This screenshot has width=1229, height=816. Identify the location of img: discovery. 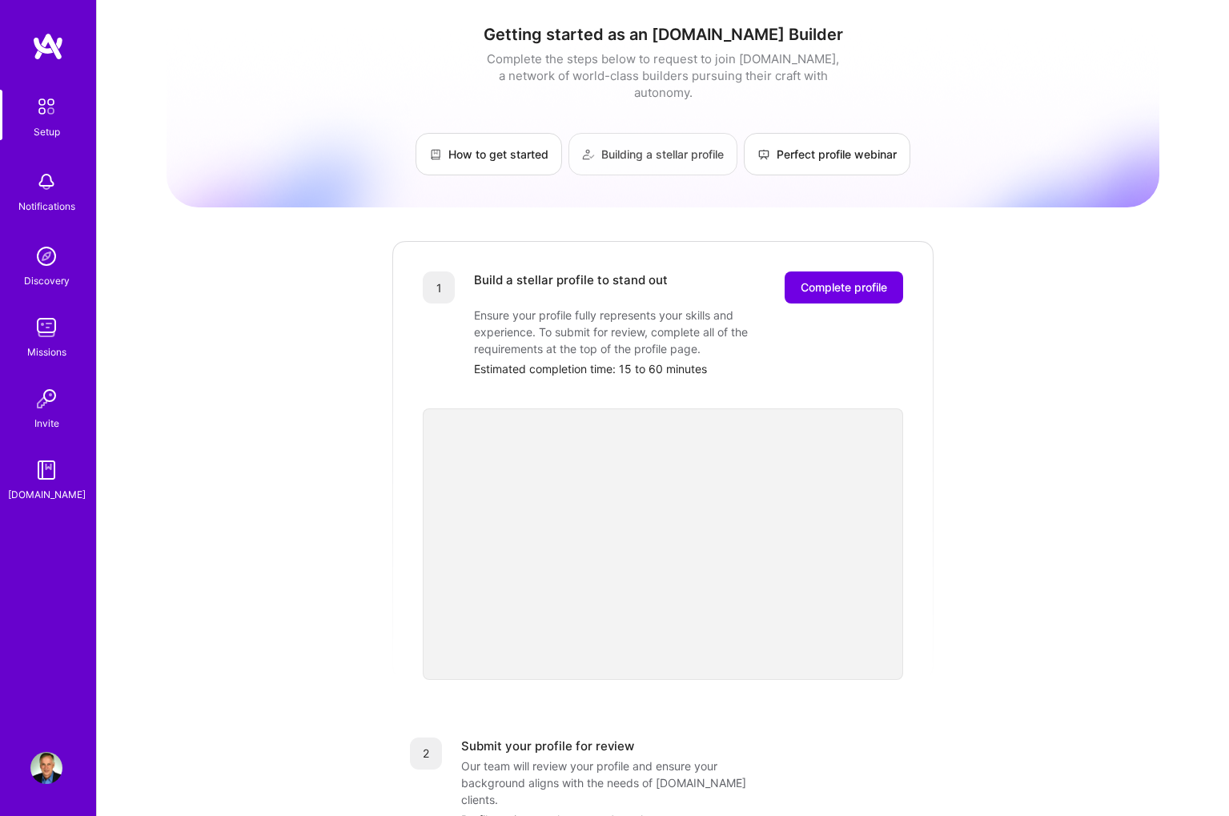
(46, 256).